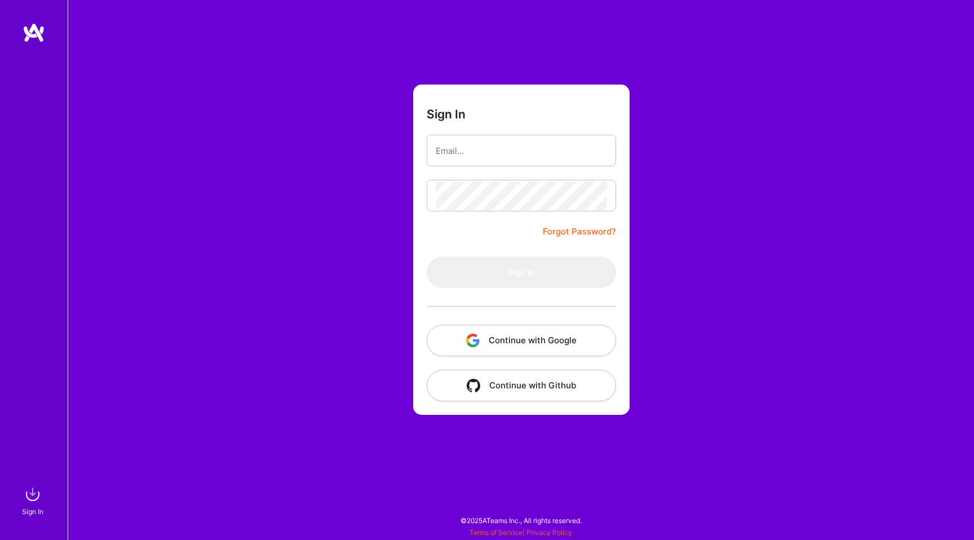 The image size is (974, 540). I want to click on img: logo, so click(34, 33).